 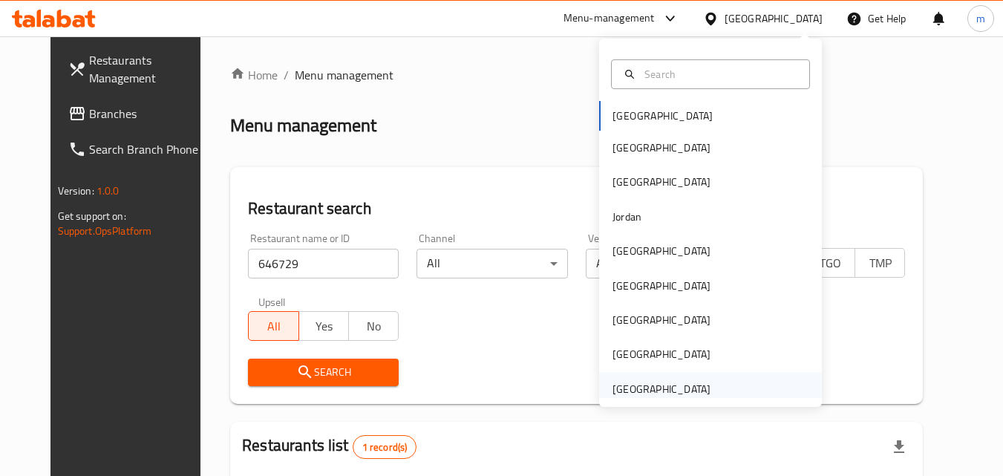 I want to click on span: 1.0.0, so click(x=108, y=191).